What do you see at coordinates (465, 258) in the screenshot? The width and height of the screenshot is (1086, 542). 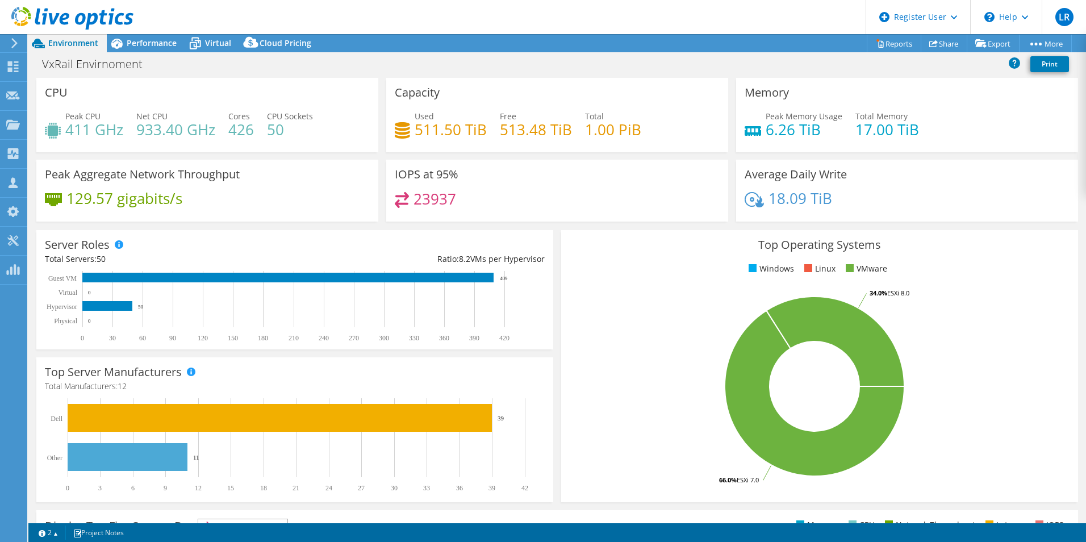 I see `span: 8.2` at bounding box center [465, 258].